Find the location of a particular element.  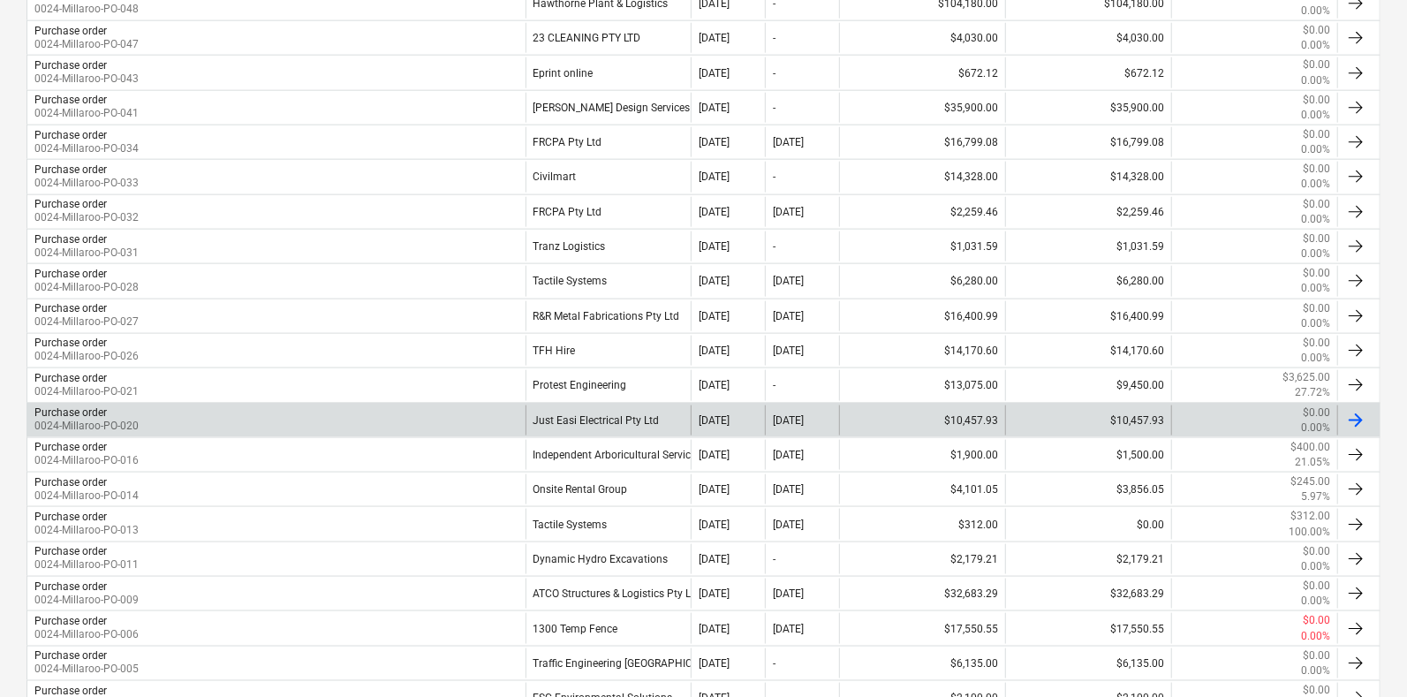

p: 0024-Millaroo-PO-047 is located at coordinates (87, 44).